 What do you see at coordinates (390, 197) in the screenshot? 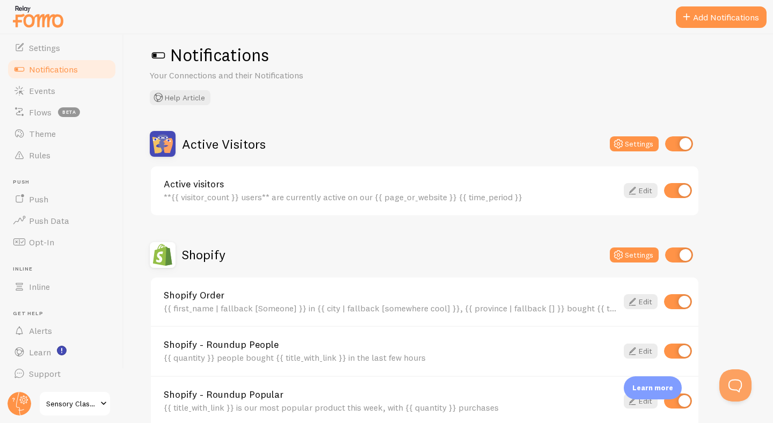
I see `div: **{{ visitor_count }} users** are currently active on our {{ page_or_website }} {{ time_period }}` at bounding box center [390, 197].